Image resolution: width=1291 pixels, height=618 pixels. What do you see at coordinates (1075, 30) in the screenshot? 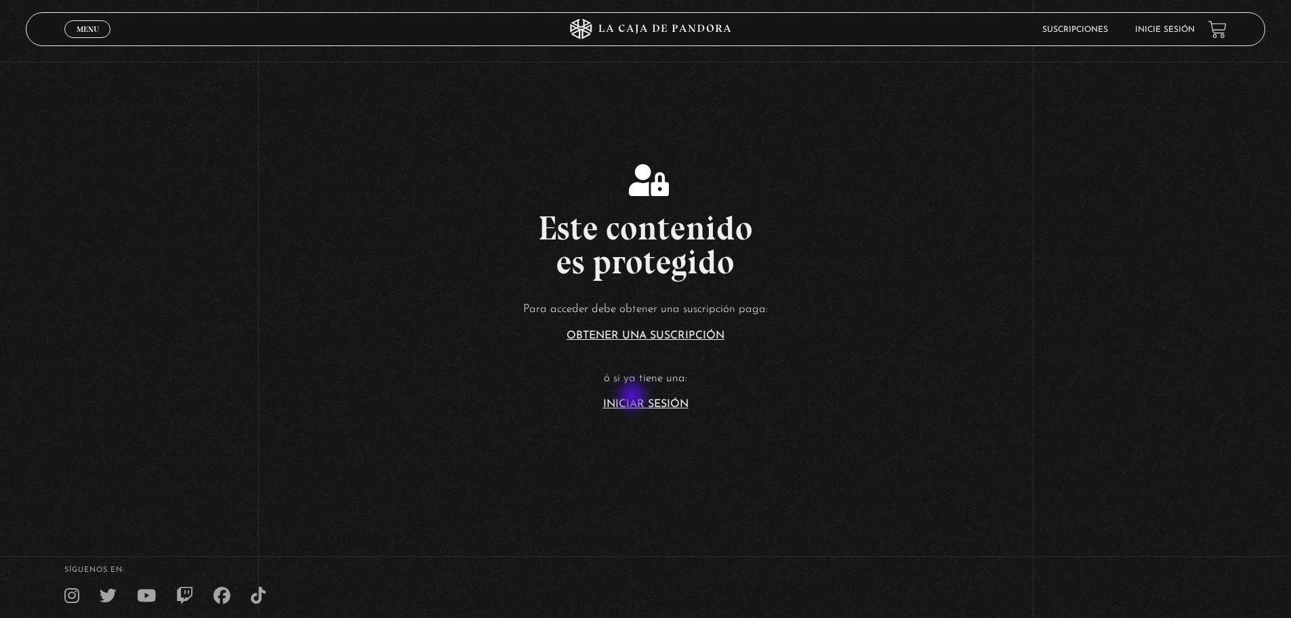
I see `a: Suscripciones` at bounding box center [1075, 30].